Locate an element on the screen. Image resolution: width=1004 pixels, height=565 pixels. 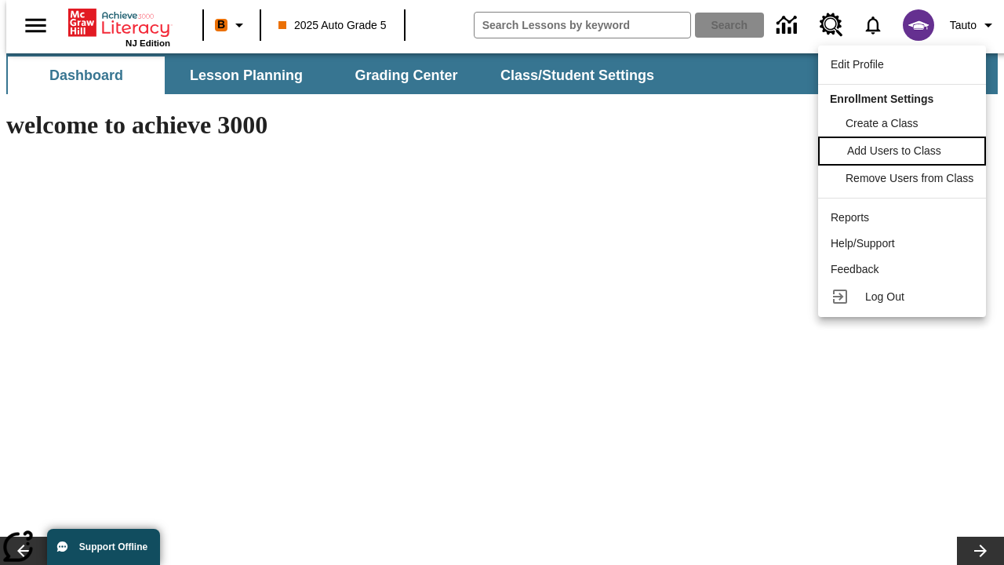
span: Feedback is located at coordinates (854, 269).